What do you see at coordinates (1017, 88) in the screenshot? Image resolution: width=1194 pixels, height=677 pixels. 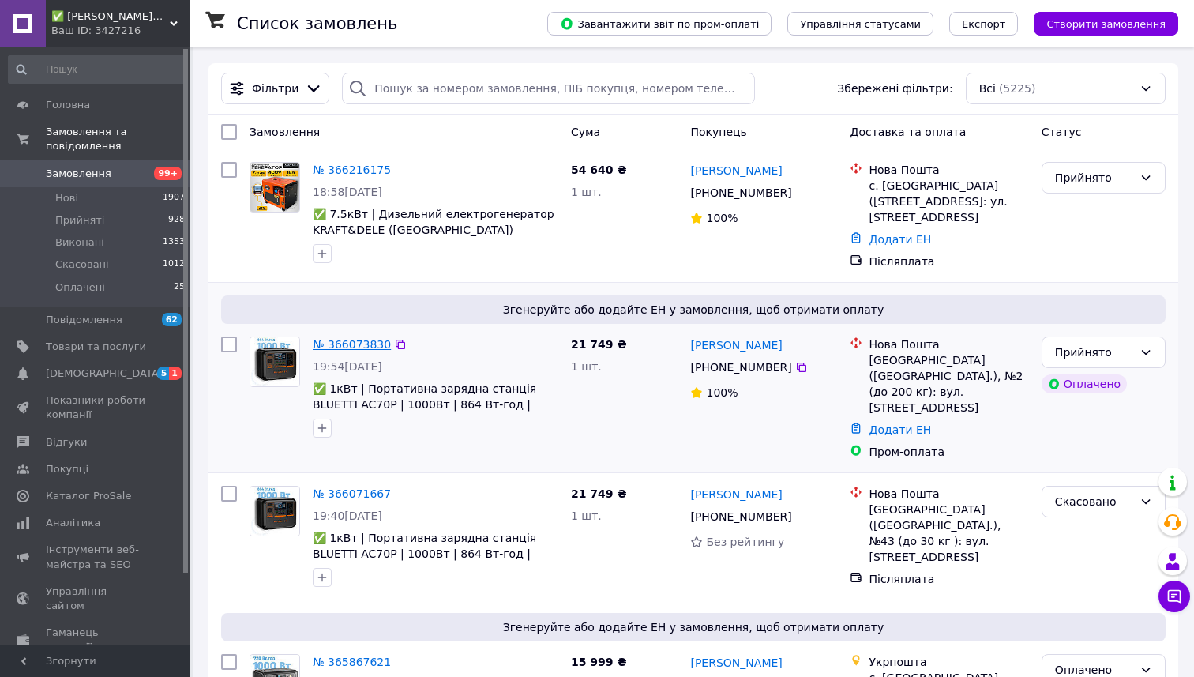 I see `span: (5225)` at bounding box center [1017, 88].